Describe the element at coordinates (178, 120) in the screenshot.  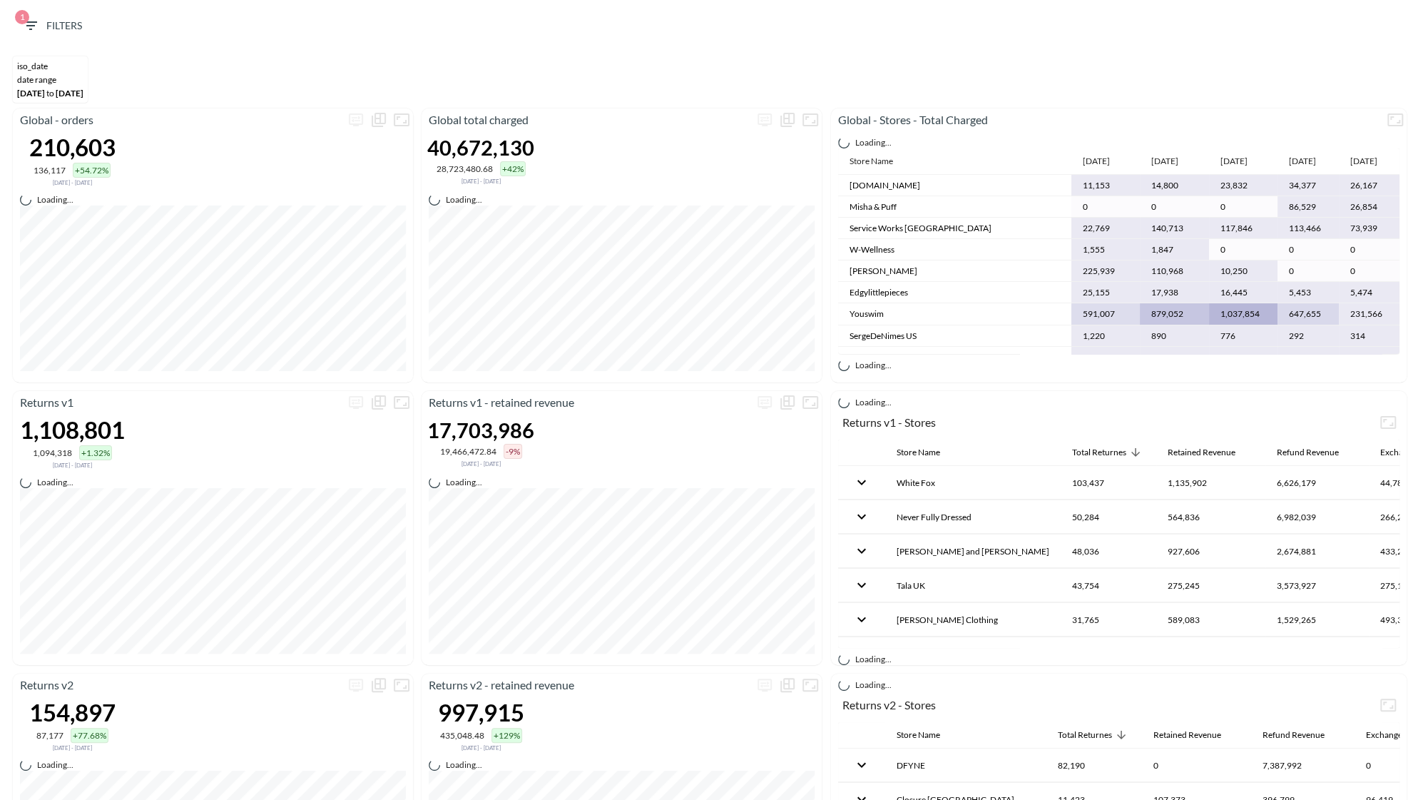
I see `p: Global - orders` at that location.